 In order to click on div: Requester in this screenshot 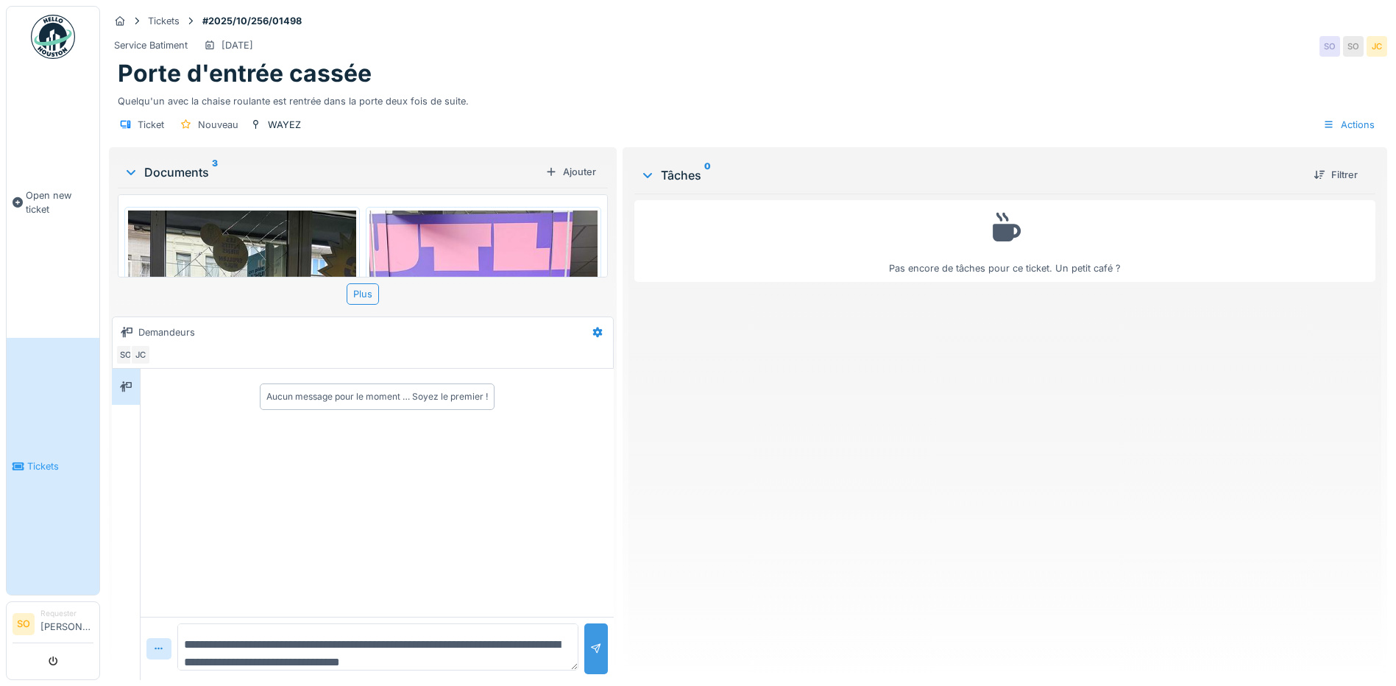, I will do `click(67, 613)`.